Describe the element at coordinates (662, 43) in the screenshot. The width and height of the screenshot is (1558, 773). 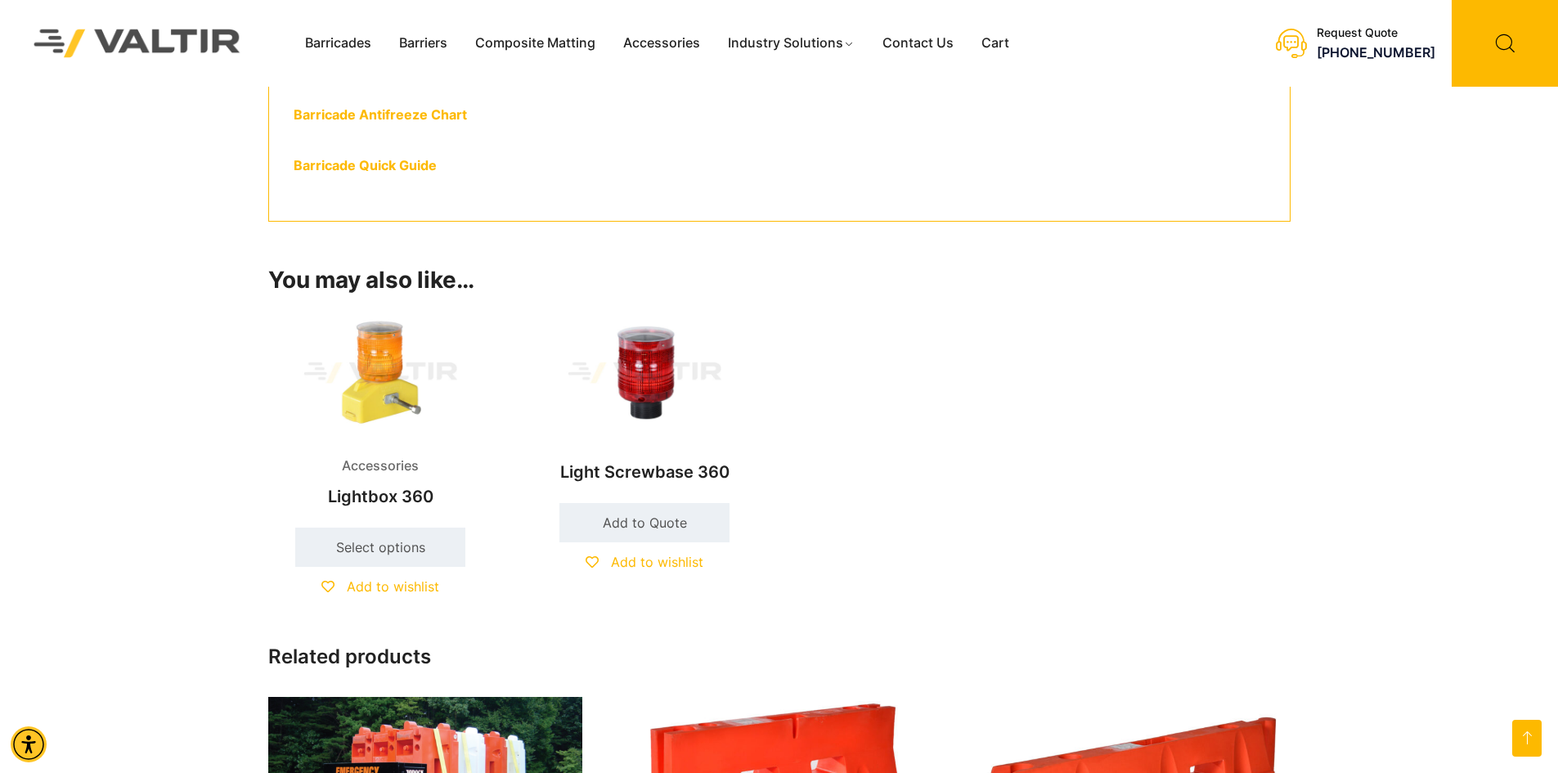
I see `a: Accessories` at that location.